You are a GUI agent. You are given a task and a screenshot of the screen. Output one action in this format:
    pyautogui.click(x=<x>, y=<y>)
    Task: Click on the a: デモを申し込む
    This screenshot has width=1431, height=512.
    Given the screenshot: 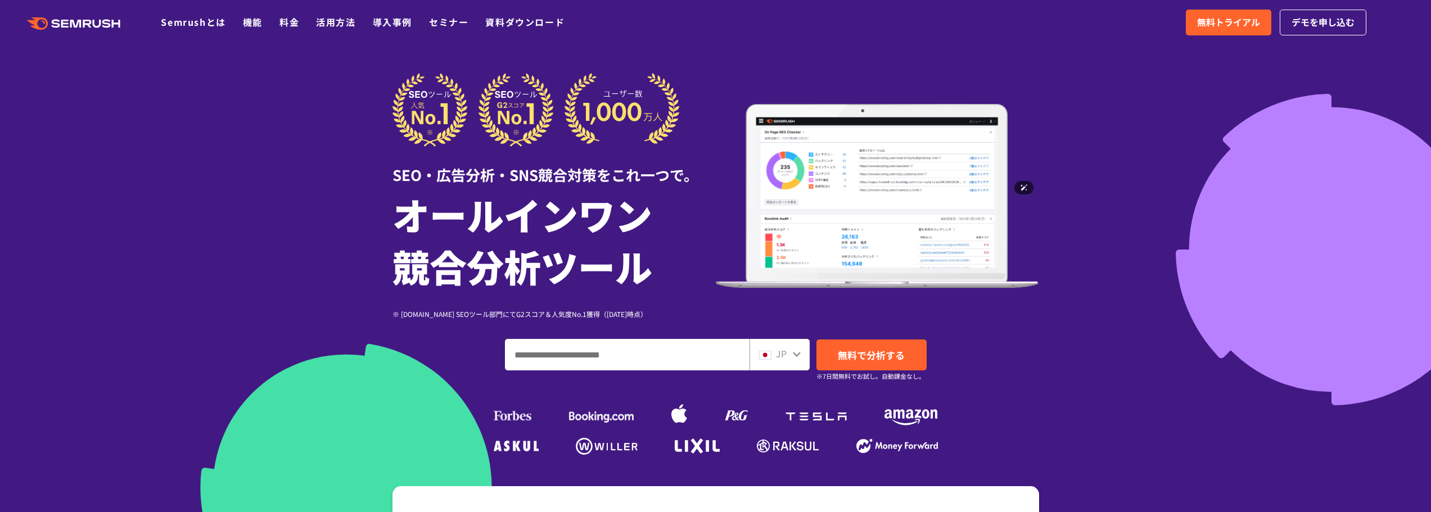 What is the action you would take?
    pyautogui.click(x=1323, y=22)
    